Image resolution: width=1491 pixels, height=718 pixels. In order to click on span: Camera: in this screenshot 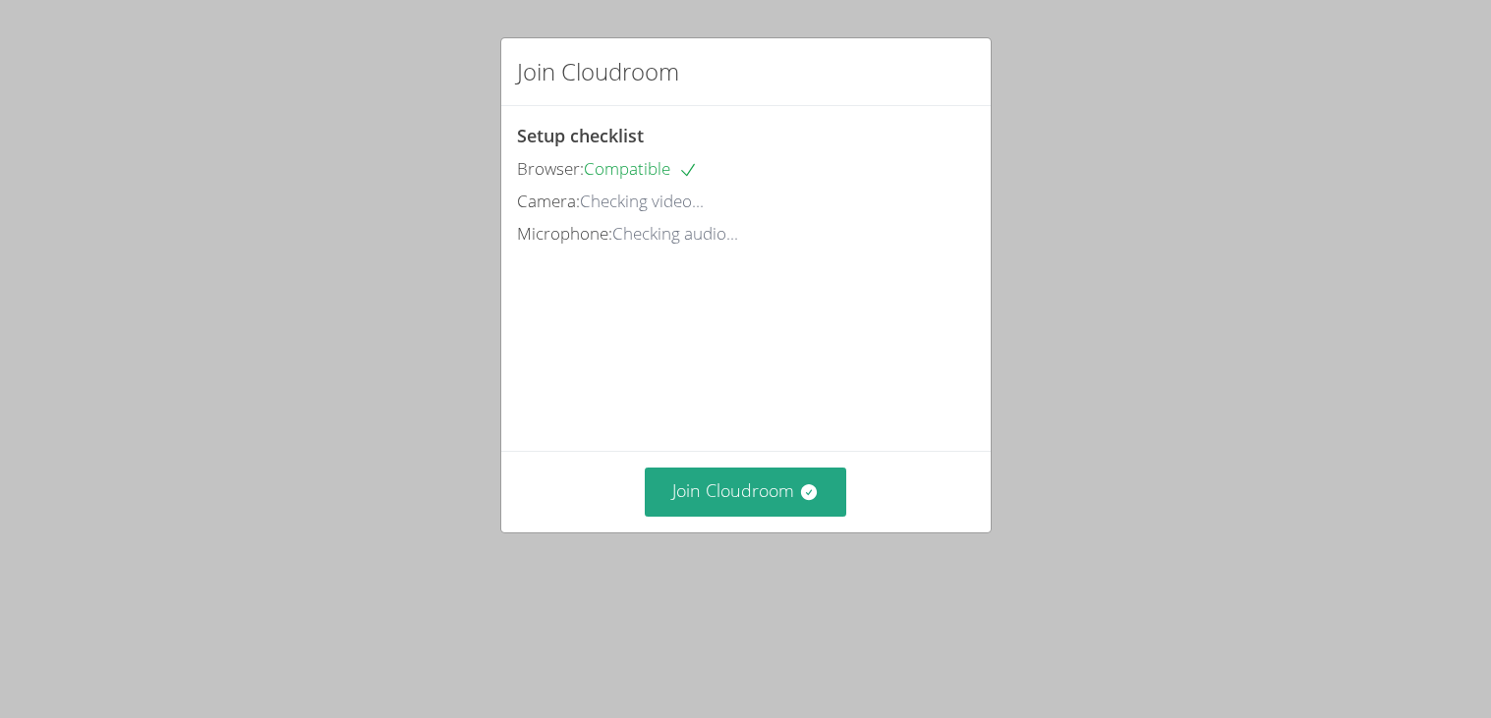, I will do `click(548, 200)`.